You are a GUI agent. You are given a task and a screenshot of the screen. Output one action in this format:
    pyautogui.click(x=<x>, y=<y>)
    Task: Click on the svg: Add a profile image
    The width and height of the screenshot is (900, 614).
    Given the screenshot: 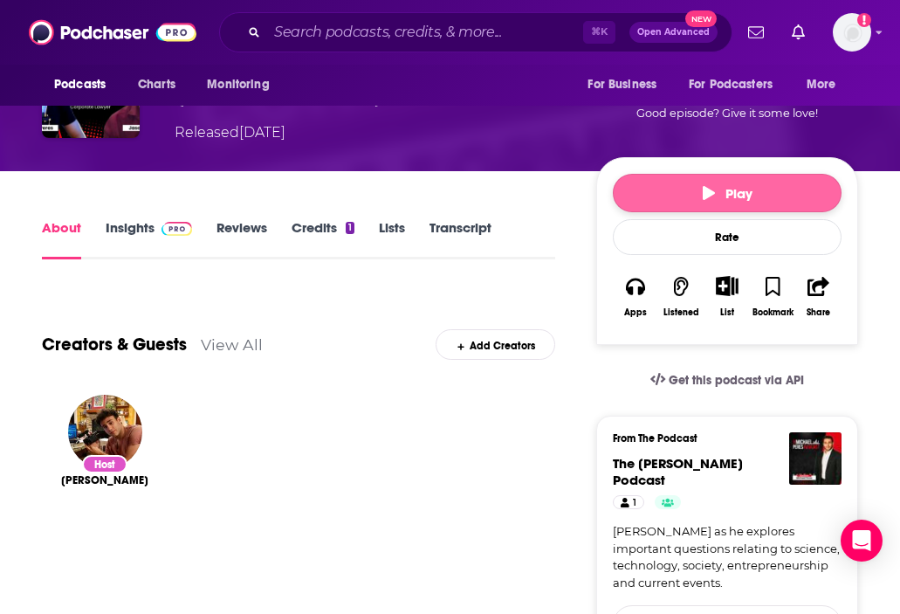 What is the action you would take?
    pyautogui.click(x=864, y=20)
    